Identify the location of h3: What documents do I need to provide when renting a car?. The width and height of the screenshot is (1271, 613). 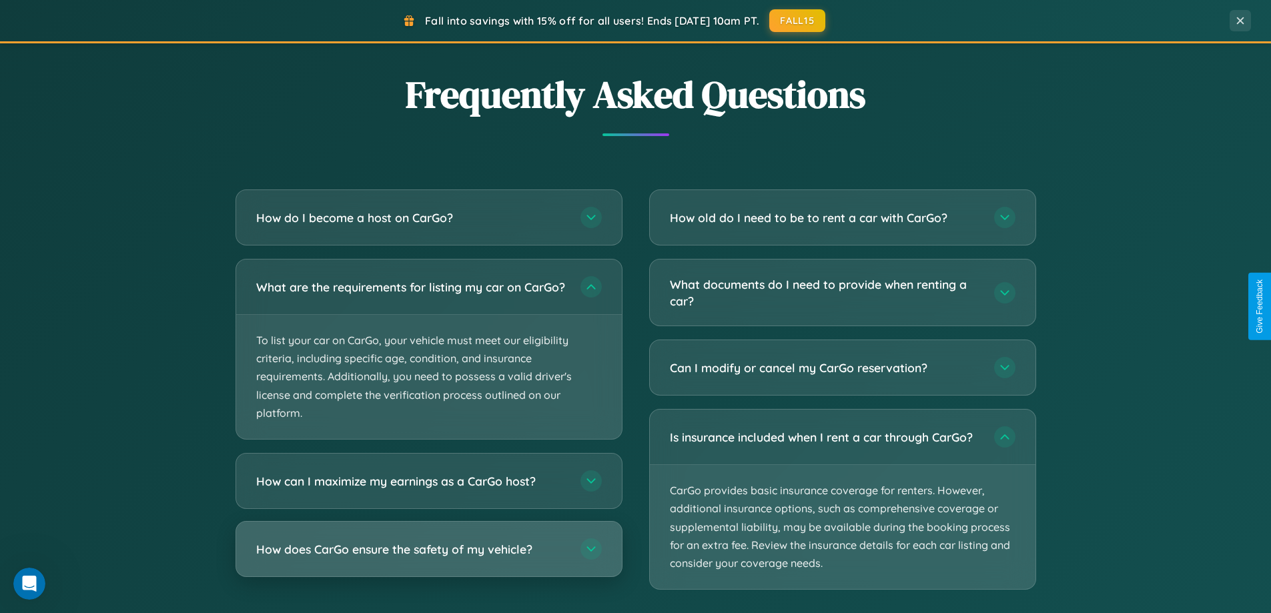
(826, 292).